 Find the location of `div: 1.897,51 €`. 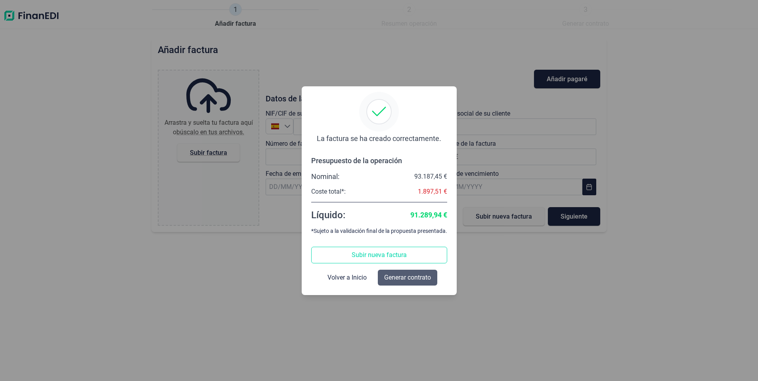

div: 1.897,51 € is located at coordinates (433, 192).